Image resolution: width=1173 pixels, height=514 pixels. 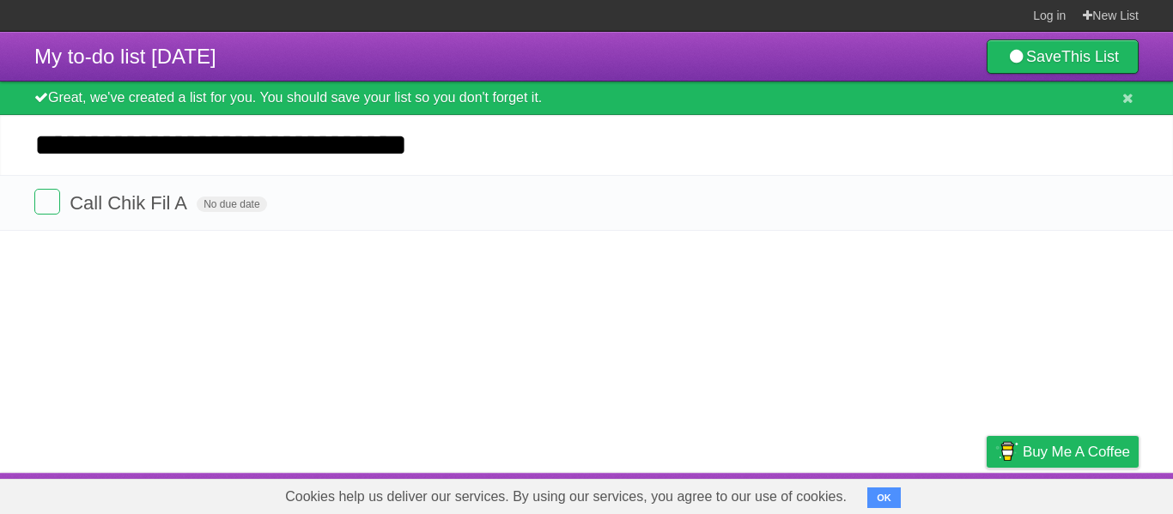 What do you see at coordinates (47, 202) in the screenshot?
I see `label: Done` at bounding box center [47, 202].